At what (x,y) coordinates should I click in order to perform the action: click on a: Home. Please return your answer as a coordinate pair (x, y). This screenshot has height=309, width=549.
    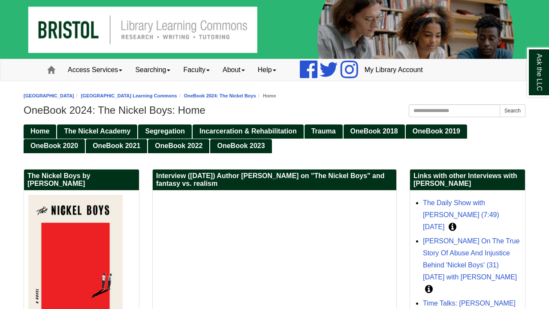
    Looking at the image, I should click on (40, 131).